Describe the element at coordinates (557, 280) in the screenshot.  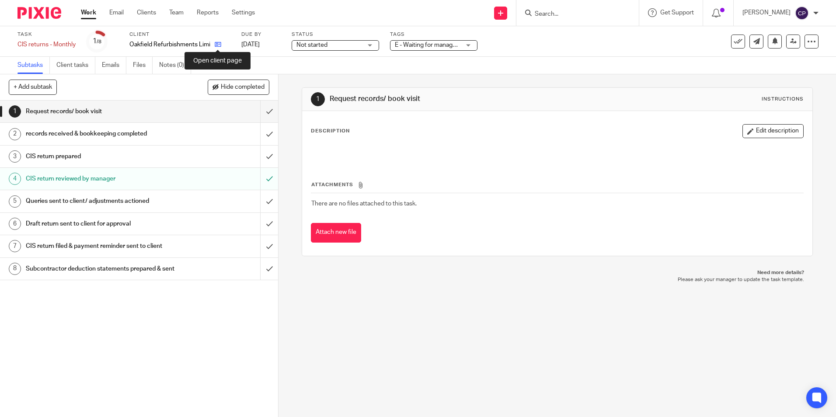
I see `p: Please ask your manager to update the task template.` at that location.